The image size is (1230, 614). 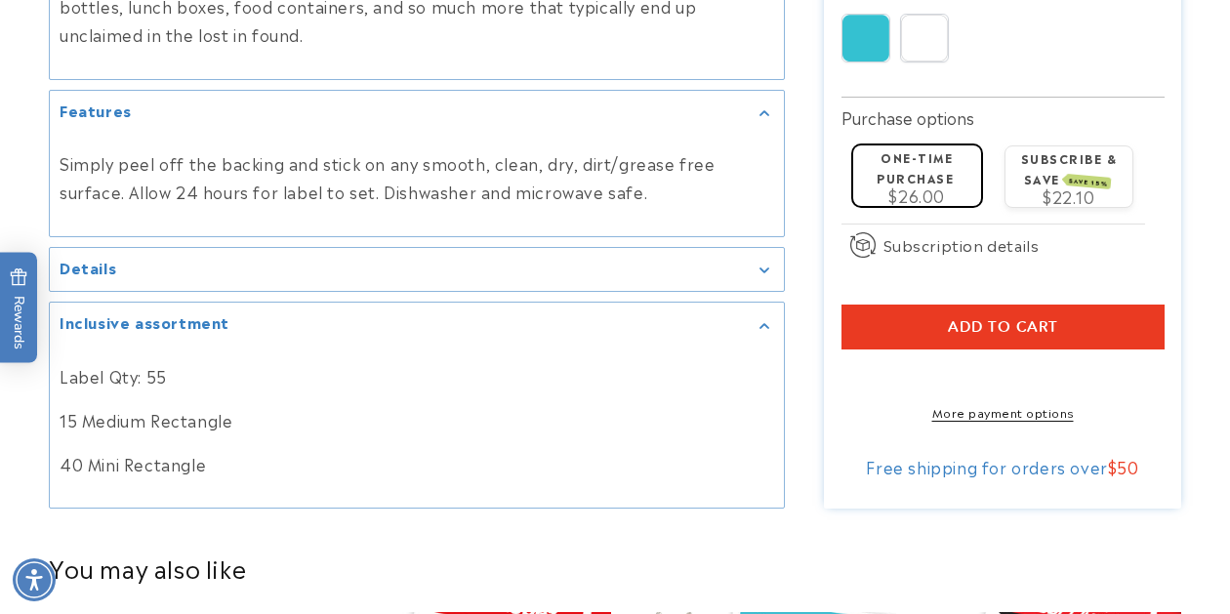 I want to click on p: 15 Medium Rectangle, so click(x=417, y=420).